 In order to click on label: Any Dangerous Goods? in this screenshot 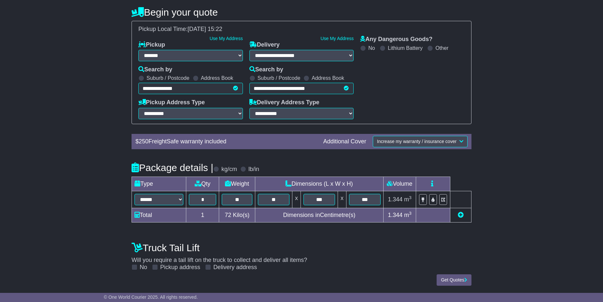, I will do `click(396, 39)`.